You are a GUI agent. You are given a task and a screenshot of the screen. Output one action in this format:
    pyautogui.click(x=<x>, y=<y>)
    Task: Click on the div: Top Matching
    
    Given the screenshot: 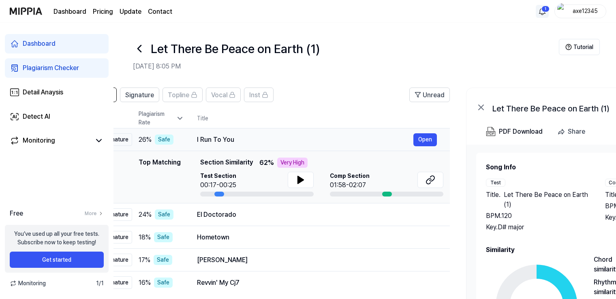 What is the action you would take?
    pyautogui.click(x=160, y=177)
    